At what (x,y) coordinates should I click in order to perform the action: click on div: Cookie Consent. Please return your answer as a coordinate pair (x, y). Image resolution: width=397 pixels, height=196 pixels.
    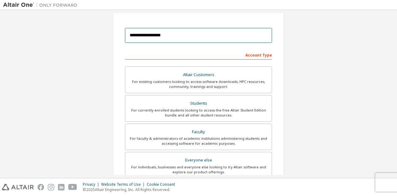
    Looking at the image, I should click on (162, 184).